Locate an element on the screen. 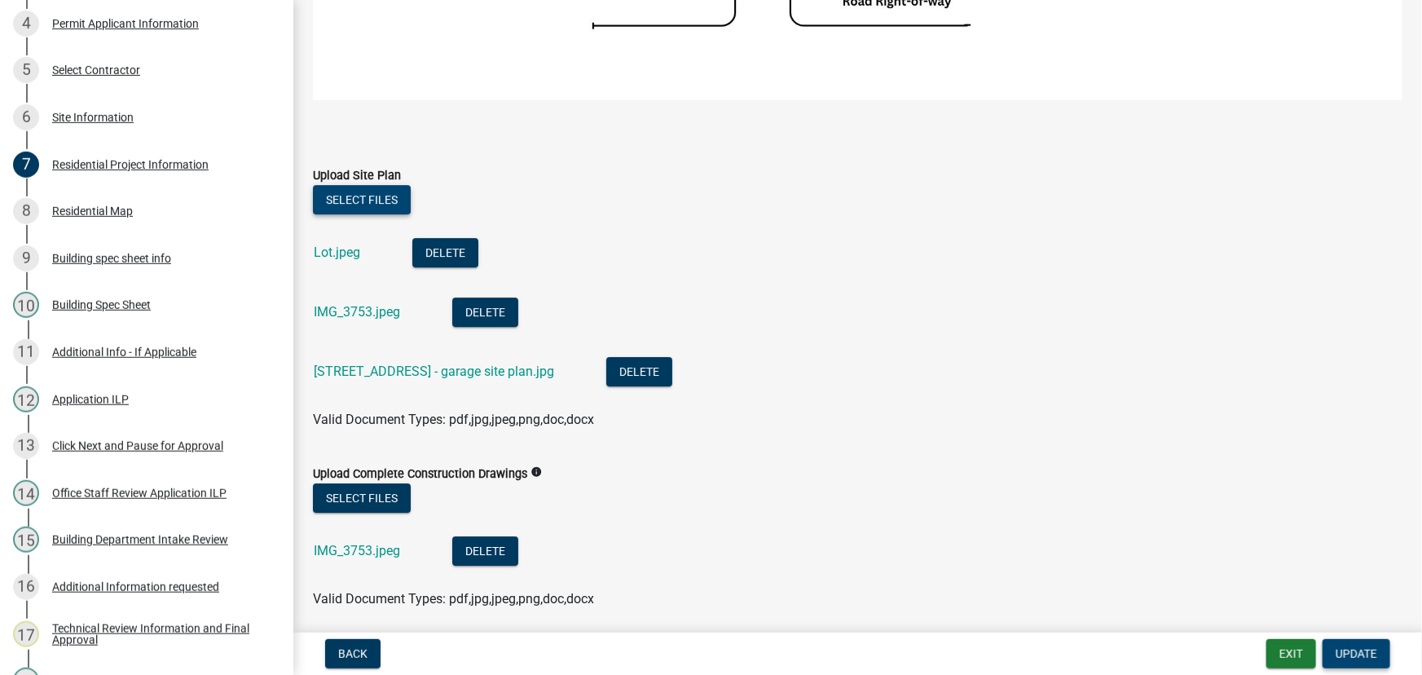  div: 13 is located at coordinates (26, 446).